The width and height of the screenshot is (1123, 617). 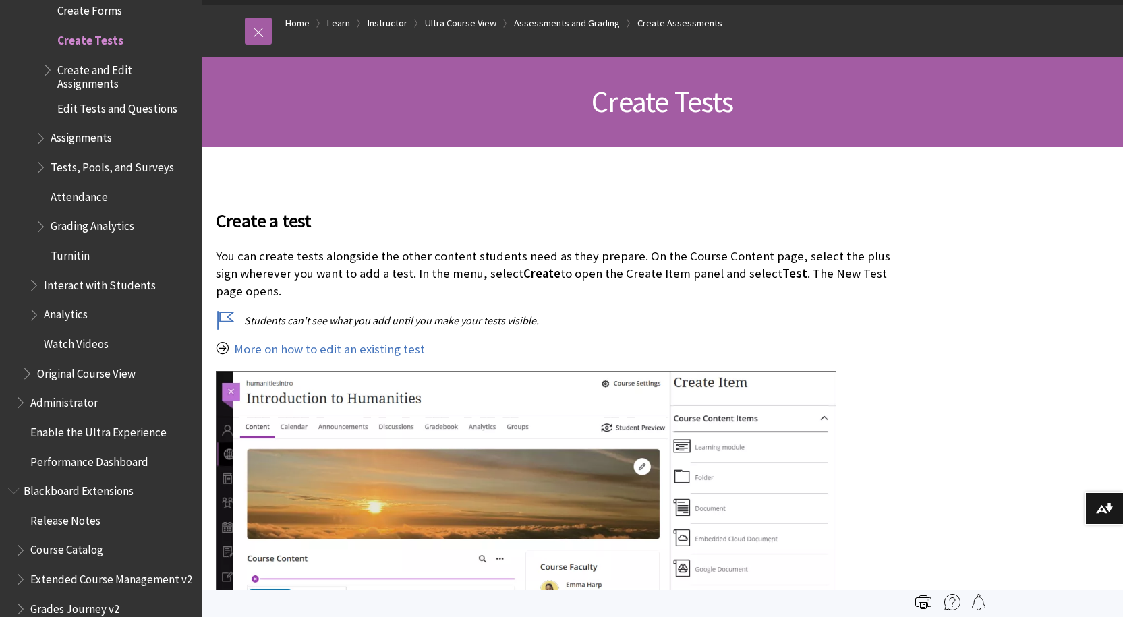 I want to click on img: Follow this page, so click(x=978, y=602).